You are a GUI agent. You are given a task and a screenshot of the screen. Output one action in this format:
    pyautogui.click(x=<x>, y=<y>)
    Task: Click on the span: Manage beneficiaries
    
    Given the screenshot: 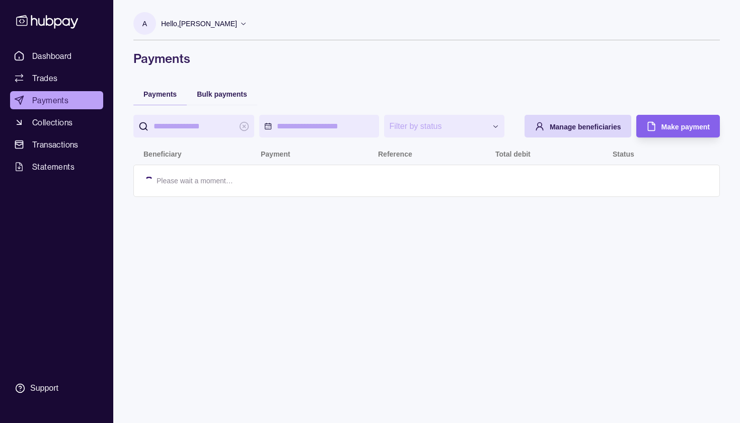 What is the action you would take?
    pyautogui.click(x=585, y=127)
    